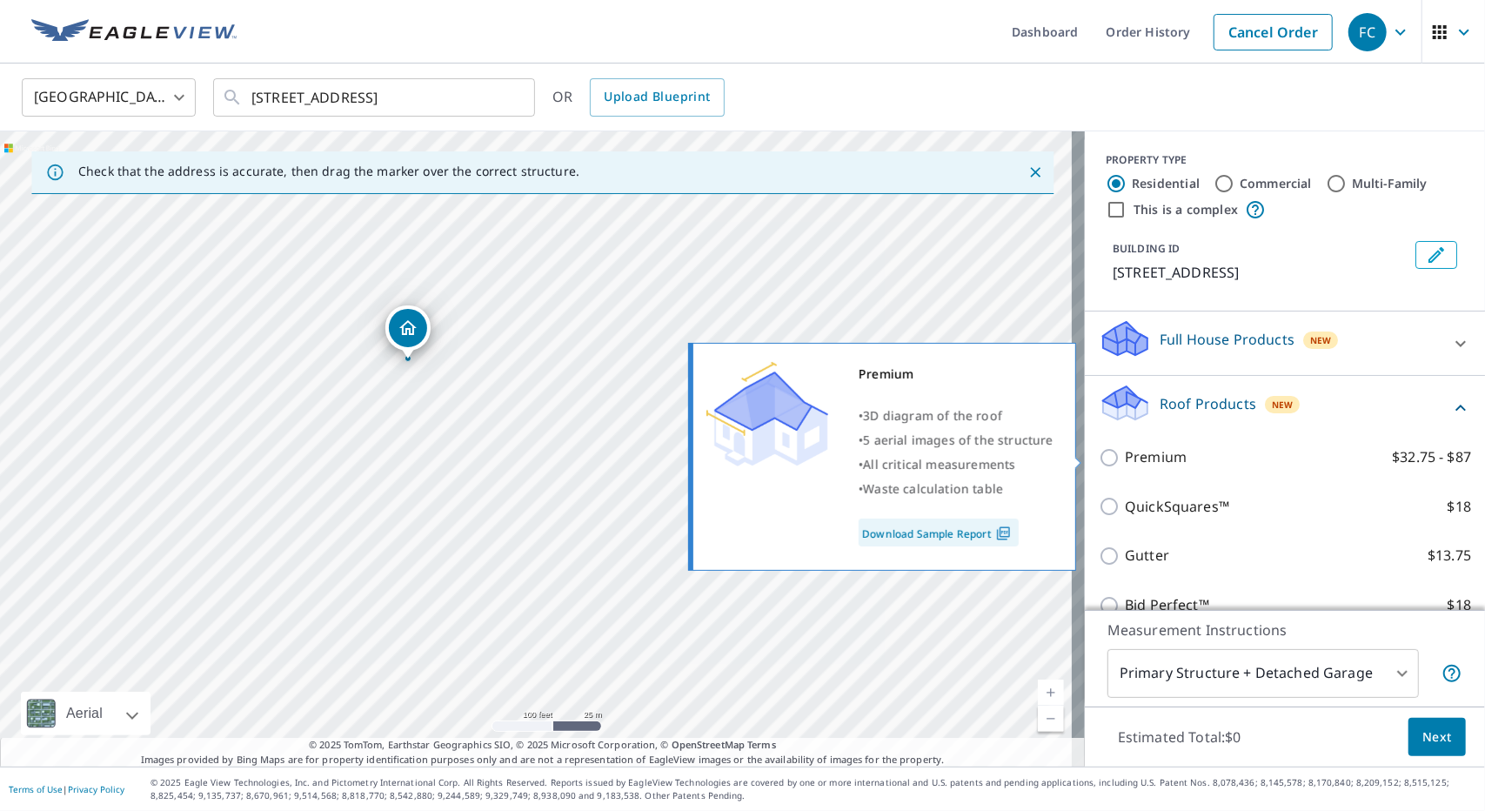 This screenshot has width=1485, height=811. What do you see at coordinates (1437, 737) in the screenshot?
I see `button: Next` at bounding box center [1437, 737].